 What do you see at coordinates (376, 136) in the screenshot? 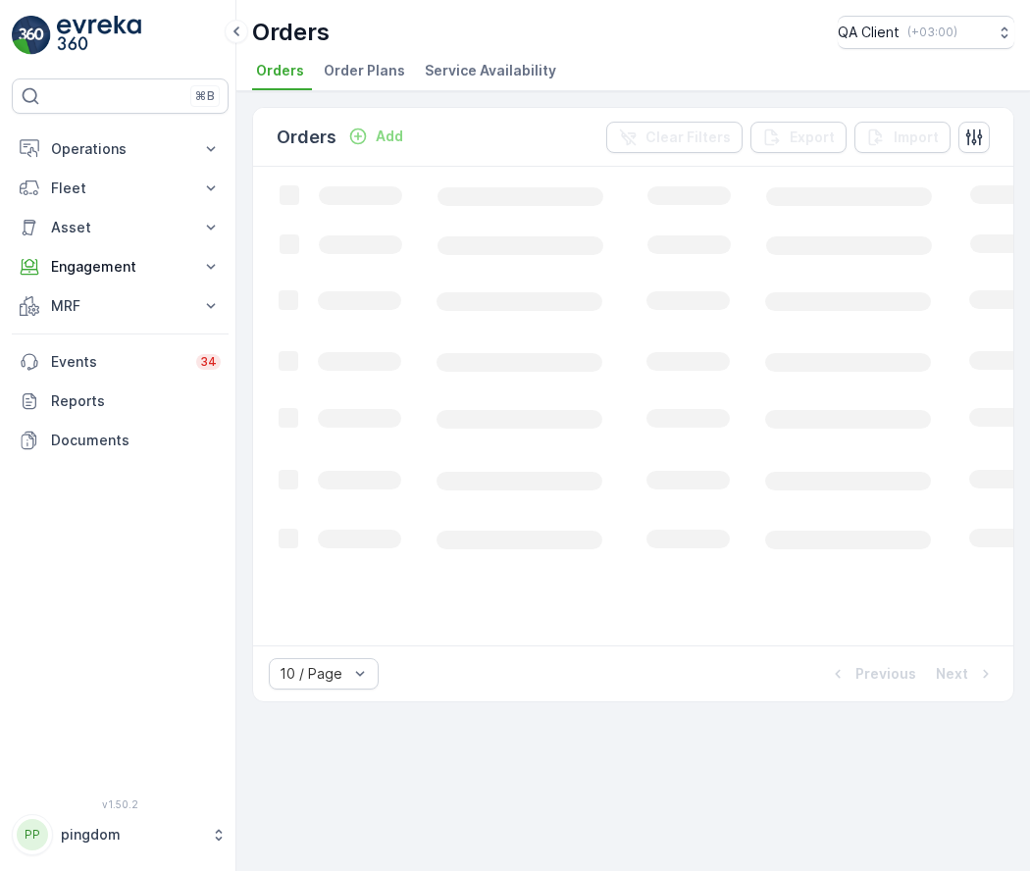
I see `button: Add` at bounding box center [376, 136].